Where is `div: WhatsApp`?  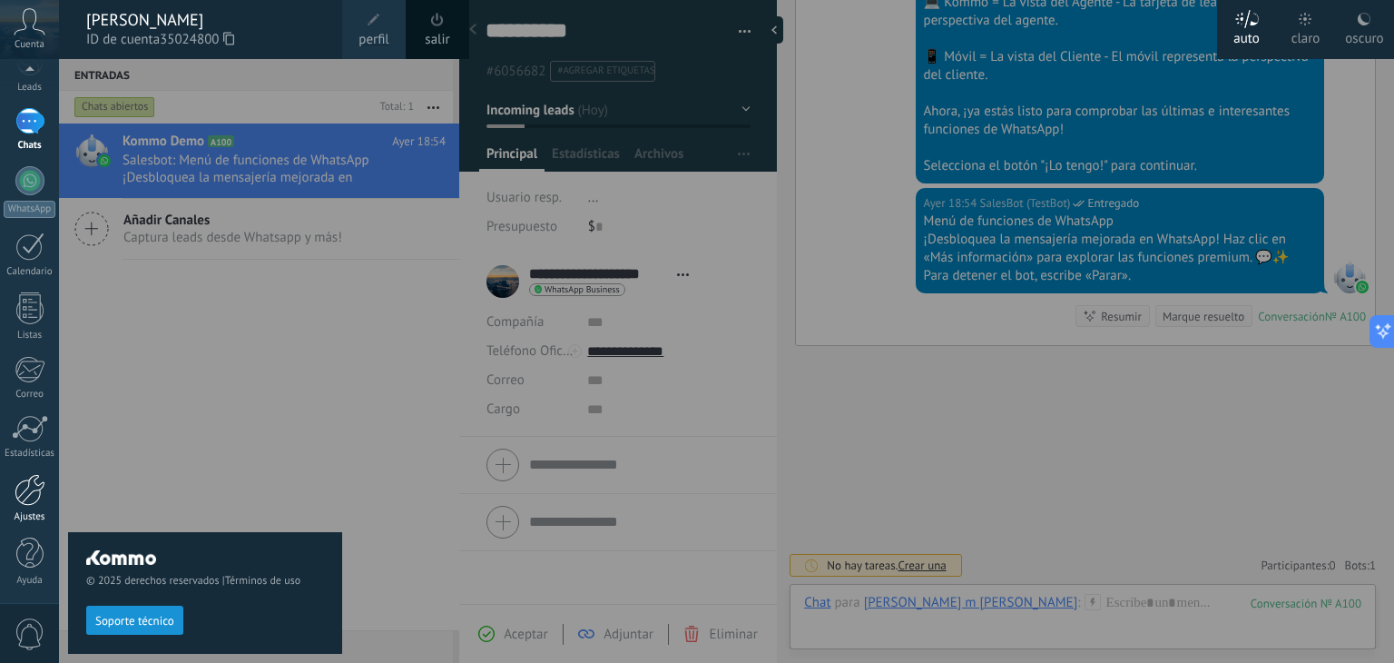 div: WhatsApp is located at coordinates (29, 209).